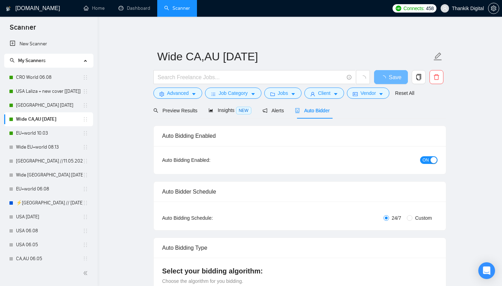  Describe the element at coordinates (414, 8) in the screenshot. I see `span: Connects:` at that location.